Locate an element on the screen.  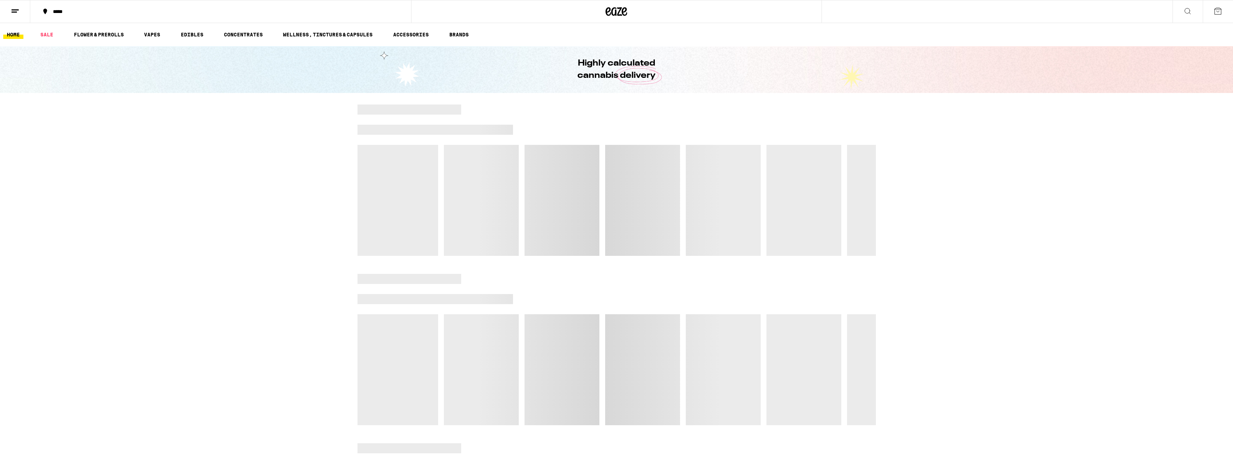
a: WELLNESS, TINCTURES & CAPSULES is located at coordinates (328, 35).